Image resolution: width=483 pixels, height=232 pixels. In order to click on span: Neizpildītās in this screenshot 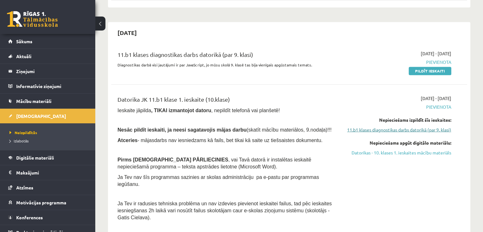, I will do `click(23, 132)`.